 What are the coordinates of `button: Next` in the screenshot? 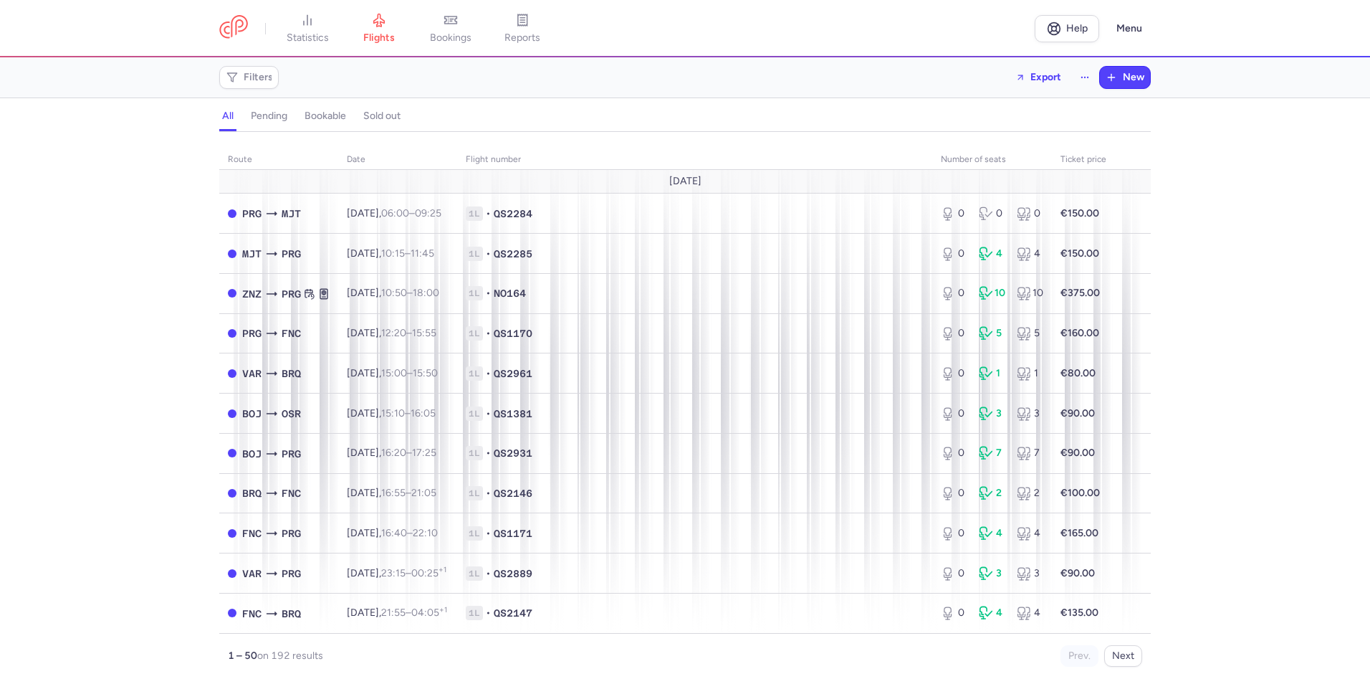 It's located at (1123, 656).